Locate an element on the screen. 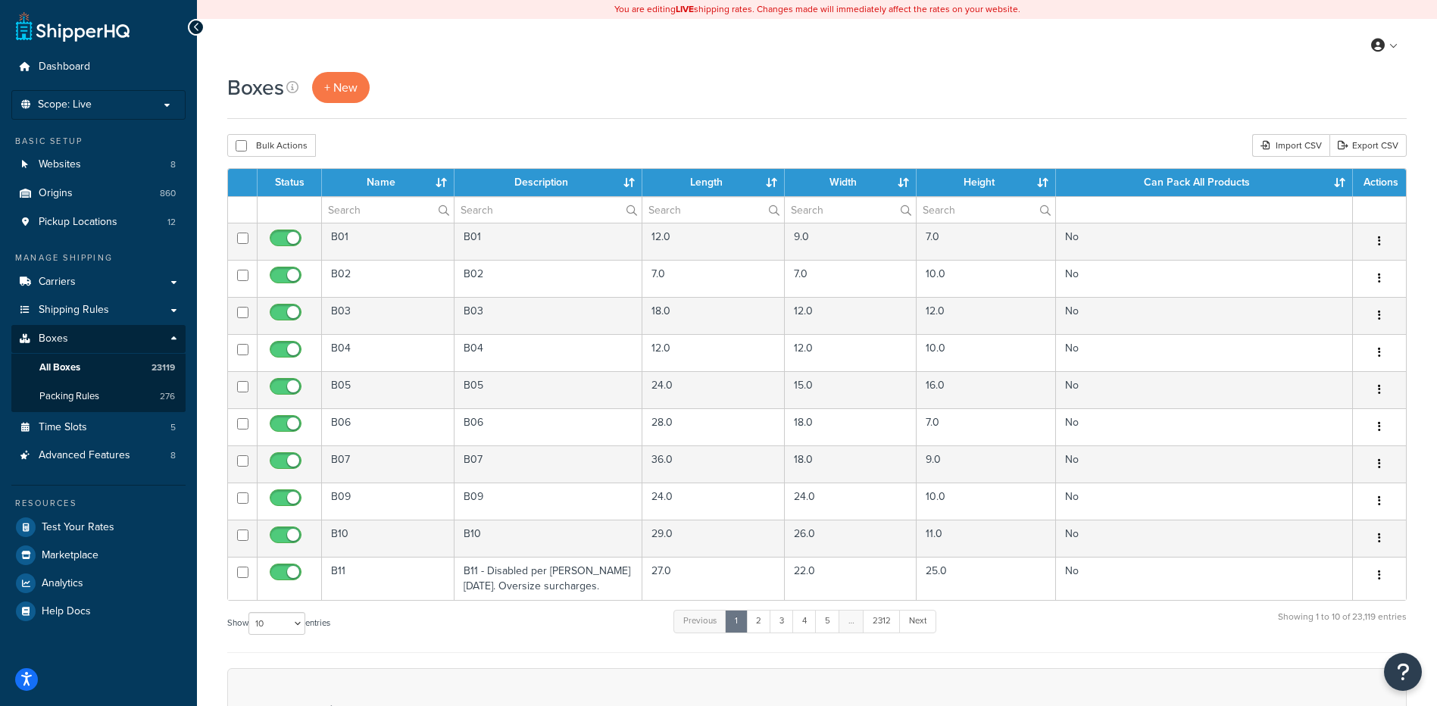  li: Carriers is located at coordinates (98, 282).